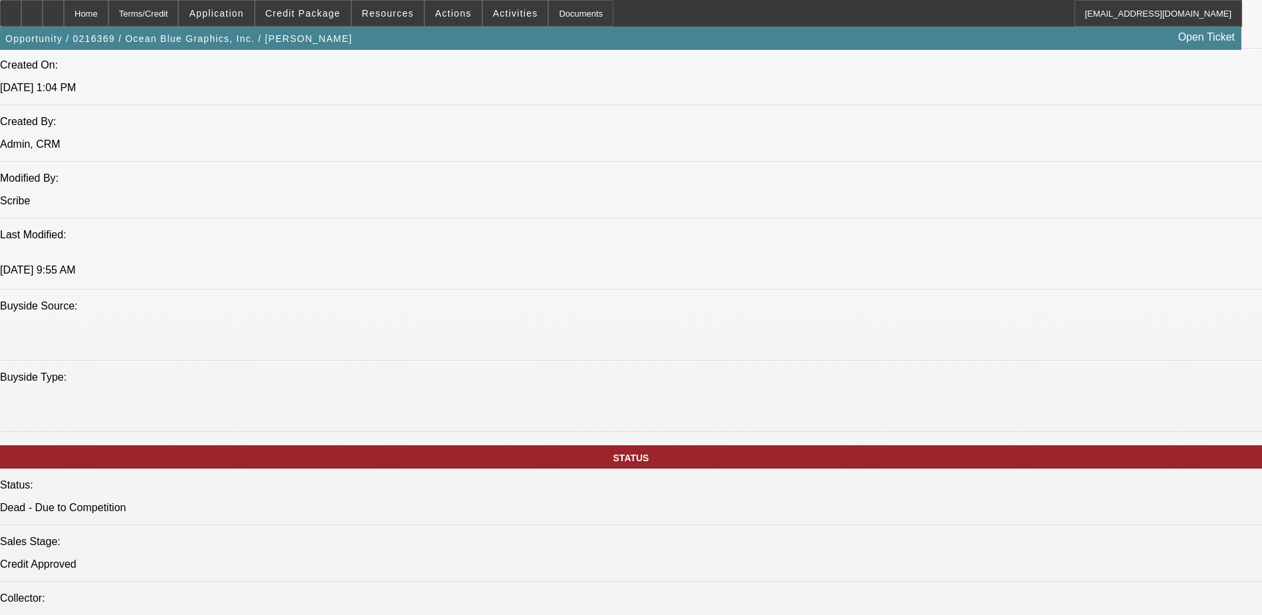 The height and width of the screenshot is (615, 1262). Describe the element at coordinates (388, 13) in the screenshot. I see `button: Resources` at that location.